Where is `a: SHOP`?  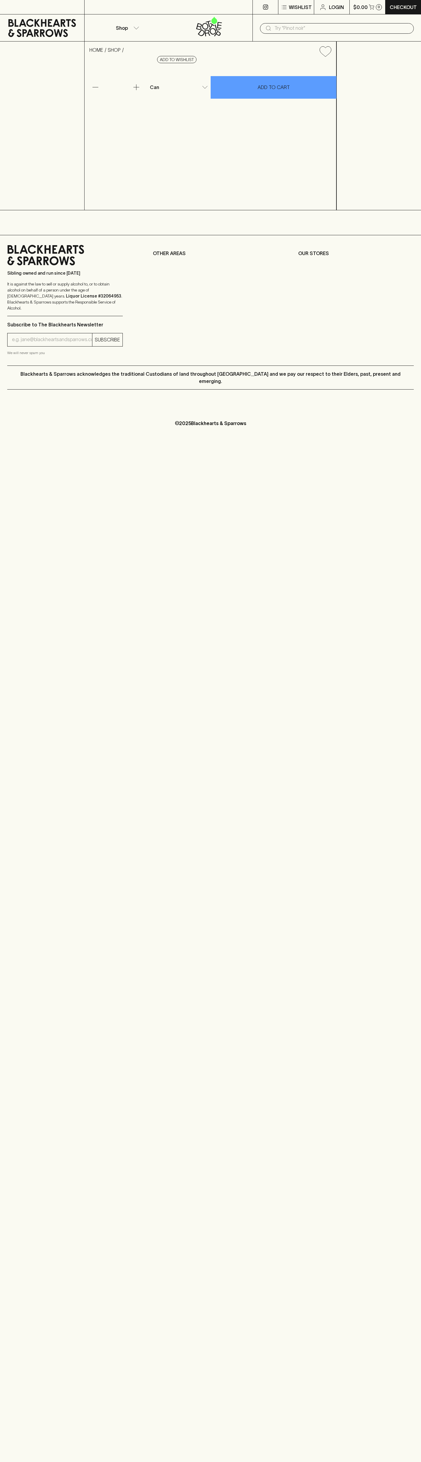 a: SHOP is located at coordinates (114, 50).